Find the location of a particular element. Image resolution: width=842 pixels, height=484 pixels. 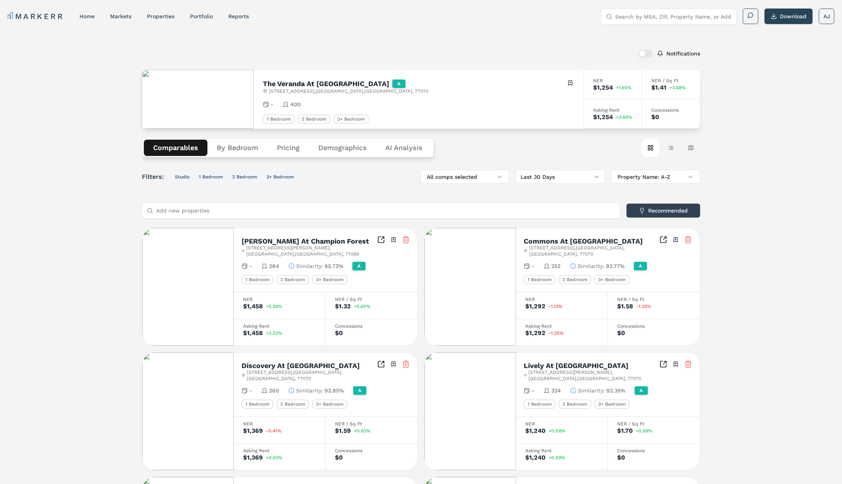

span: 95.73% is located at coordinates (334, 266).